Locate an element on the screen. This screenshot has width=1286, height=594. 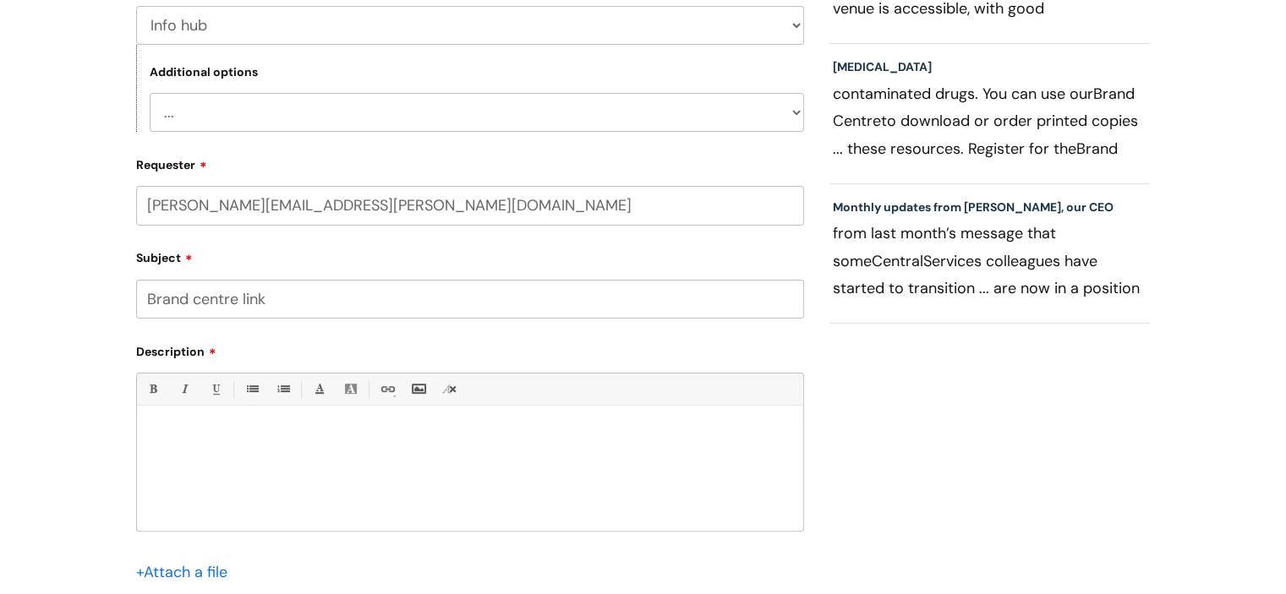
a: 1. Ordered List (Ctrl-Shift-8) is located at coordinates (282, 389).